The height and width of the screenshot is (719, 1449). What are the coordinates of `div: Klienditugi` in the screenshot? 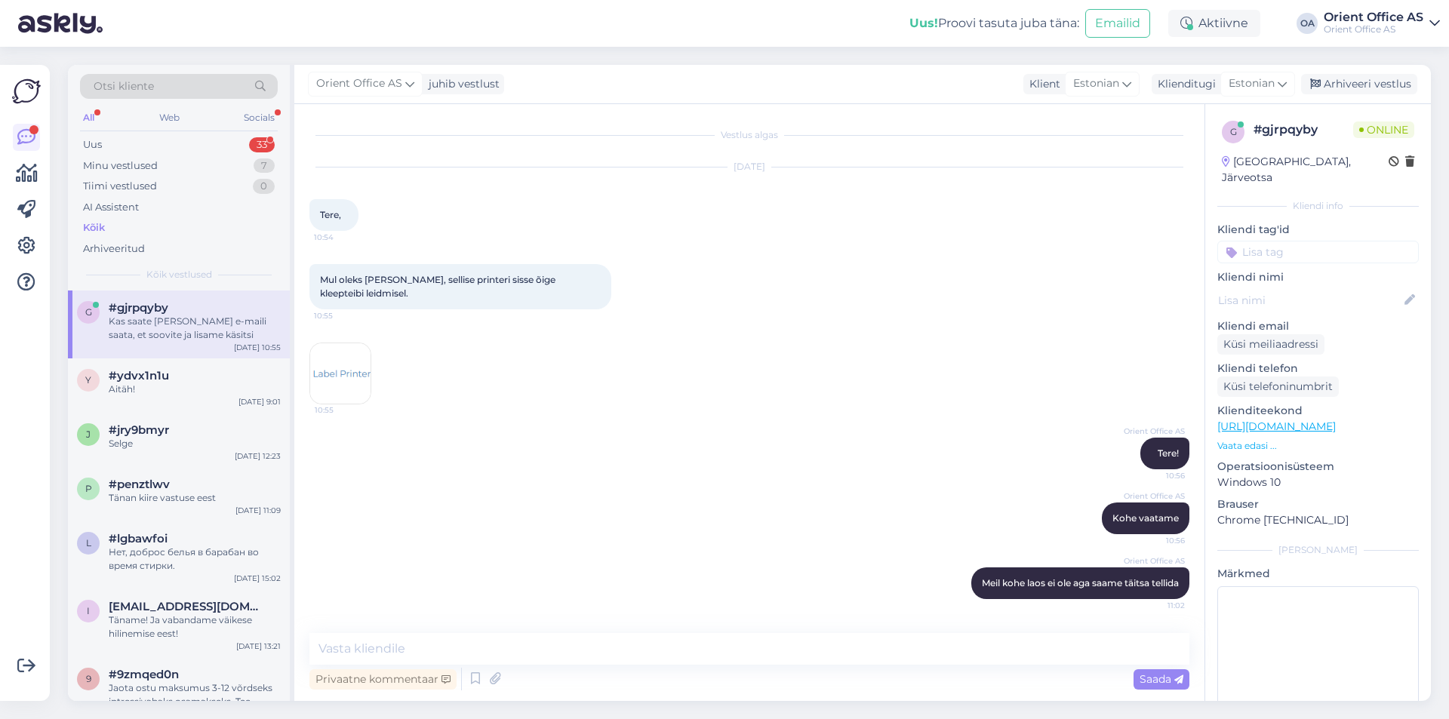 It's located at (1184, 84).